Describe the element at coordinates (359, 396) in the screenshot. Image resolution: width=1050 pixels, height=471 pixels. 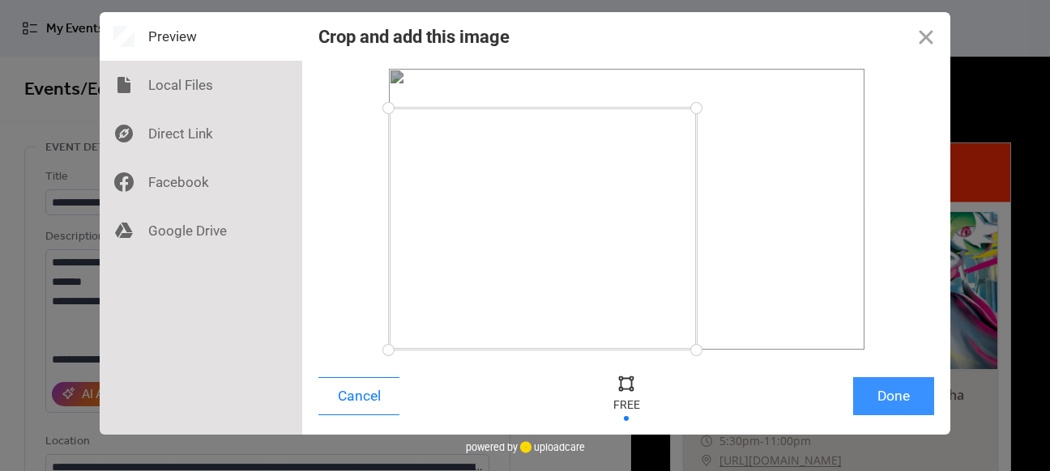
I see `button: Cancel` at that location.